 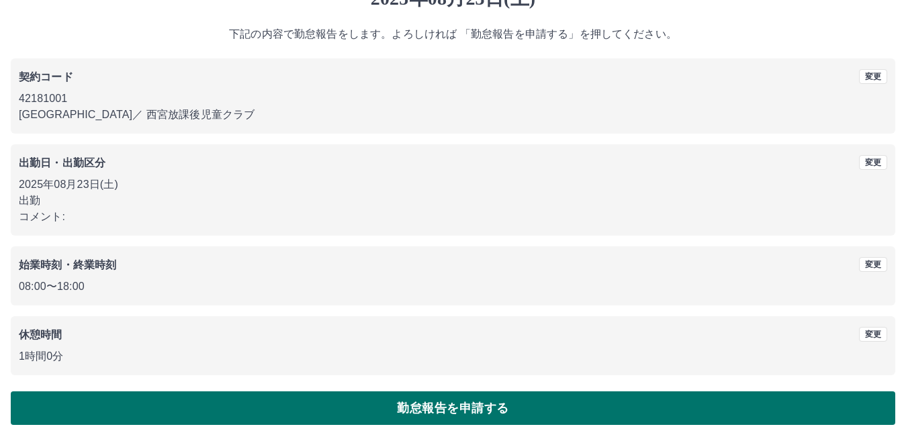 What do you see at coordinates (453, 201) in the screenshot?
I see `p: 出勤` at bounding box center [453, 201].